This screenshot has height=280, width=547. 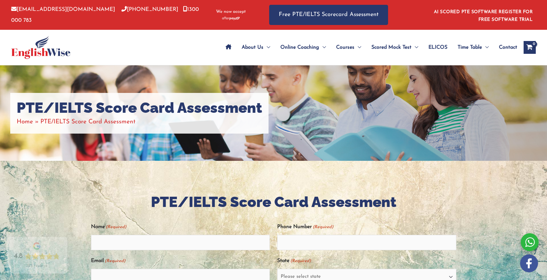 I want to click on label: Name, so click(x=109, y=227).